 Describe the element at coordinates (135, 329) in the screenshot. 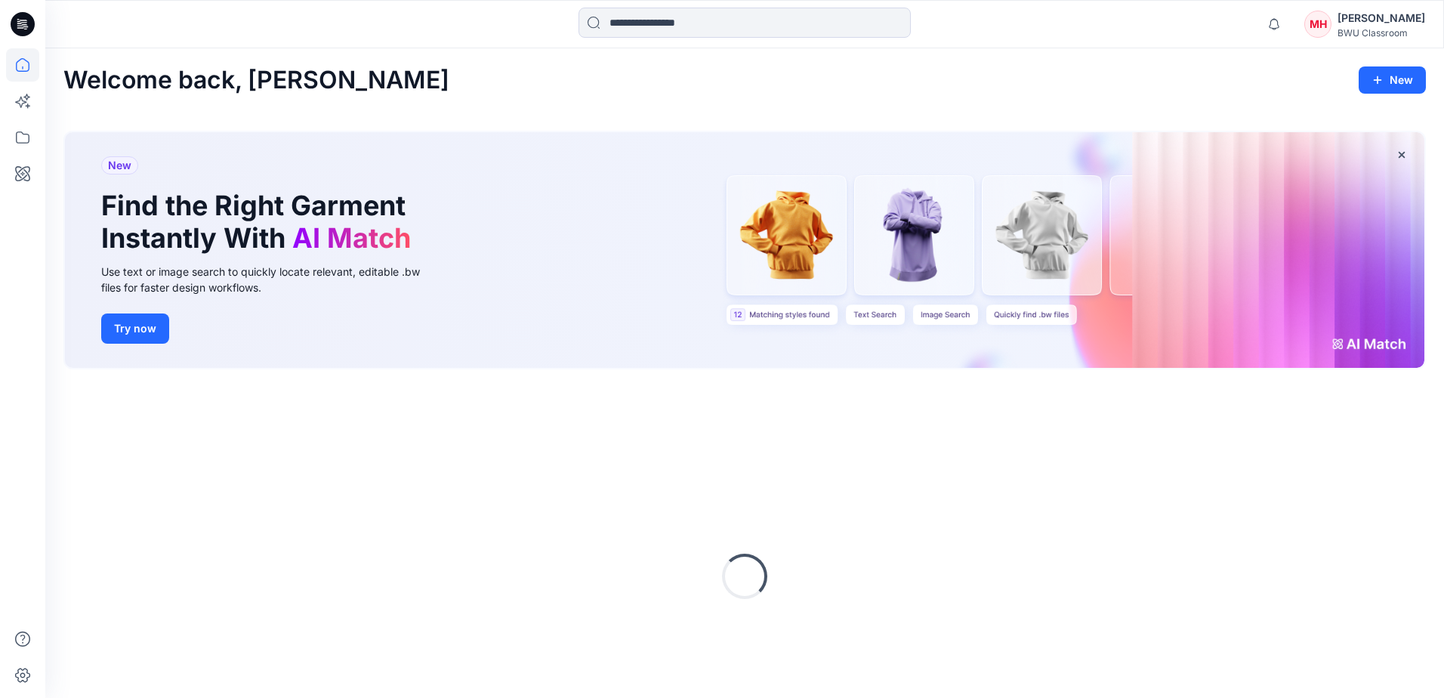

I see `a: Try now` at that location.